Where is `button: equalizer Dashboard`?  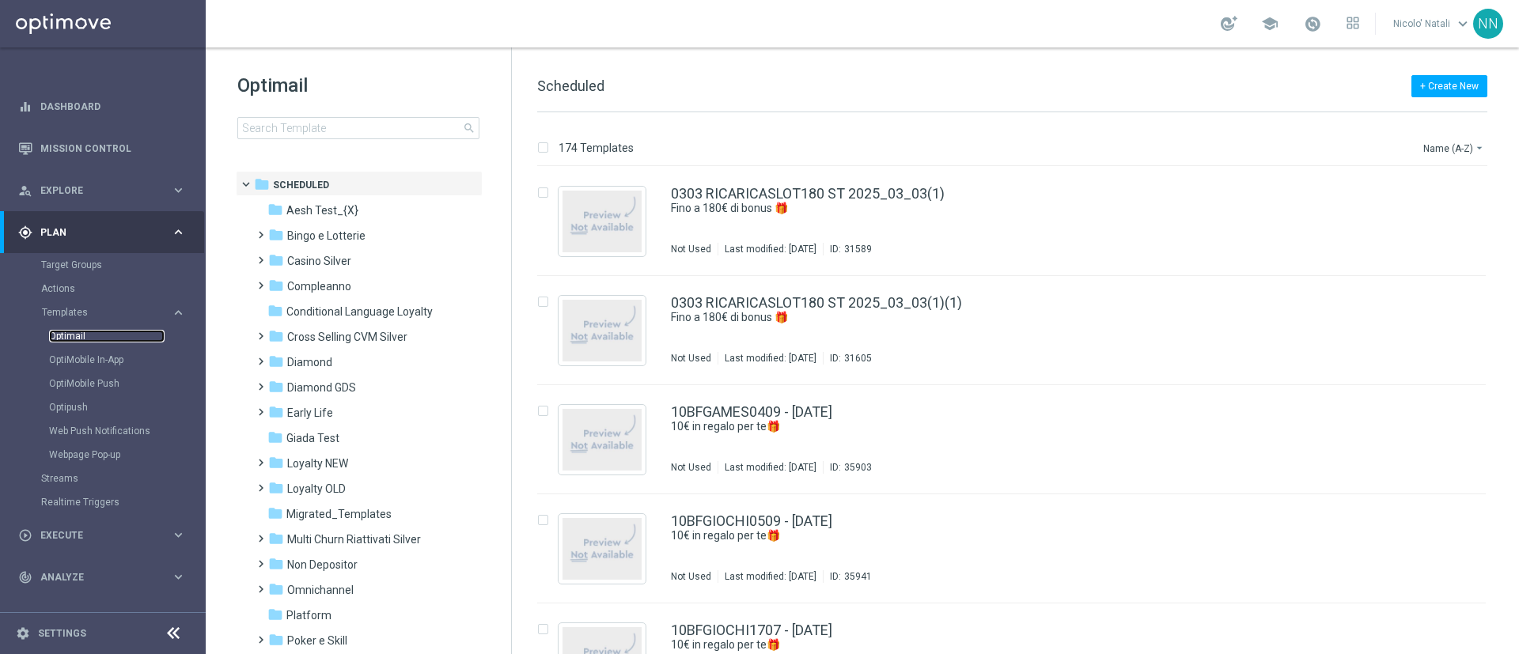 button: equalizer Dashboard is located at coordinates (102, 107).